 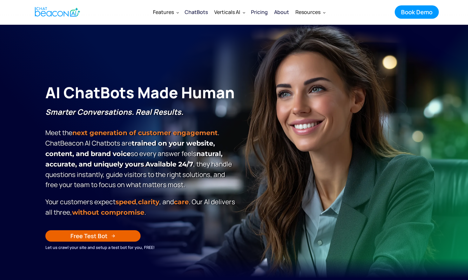 What do you see at coordinates (130, 148) in the screenshot?
I see `strong: trained on your website, content, and brand voice` at bounding box center [130, 148].